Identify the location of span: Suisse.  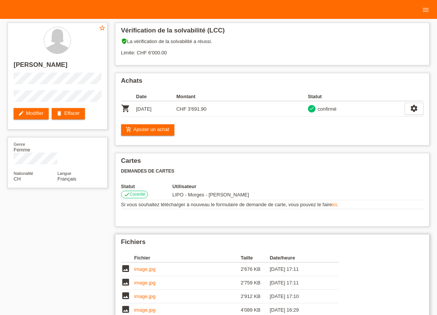
(17, 179).